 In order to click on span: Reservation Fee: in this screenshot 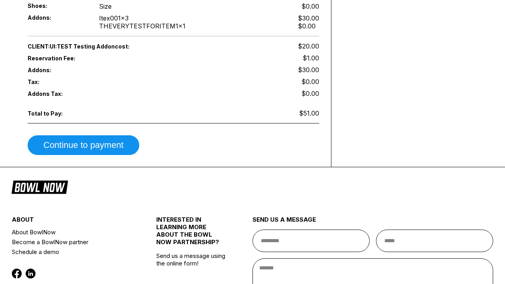, I will do `click(101, 58)`.